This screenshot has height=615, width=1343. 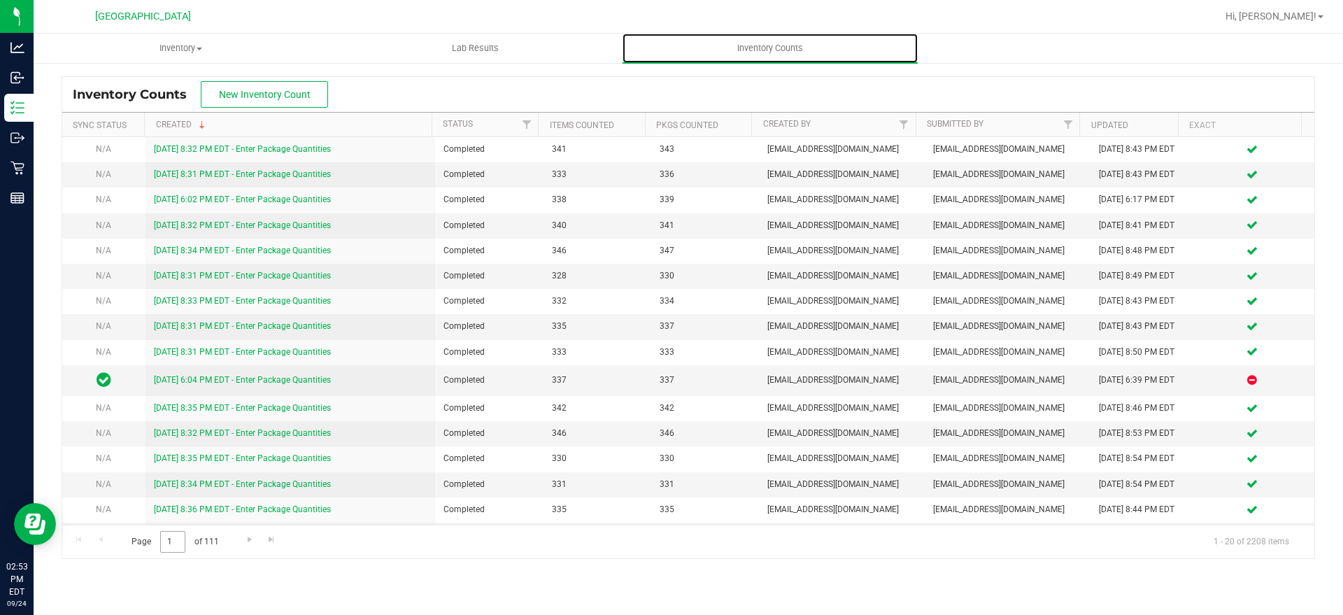 What do you see at coordinates (181, 48) in the screenshot?
I see `span: Inventory` at bounding box center [181, 48].